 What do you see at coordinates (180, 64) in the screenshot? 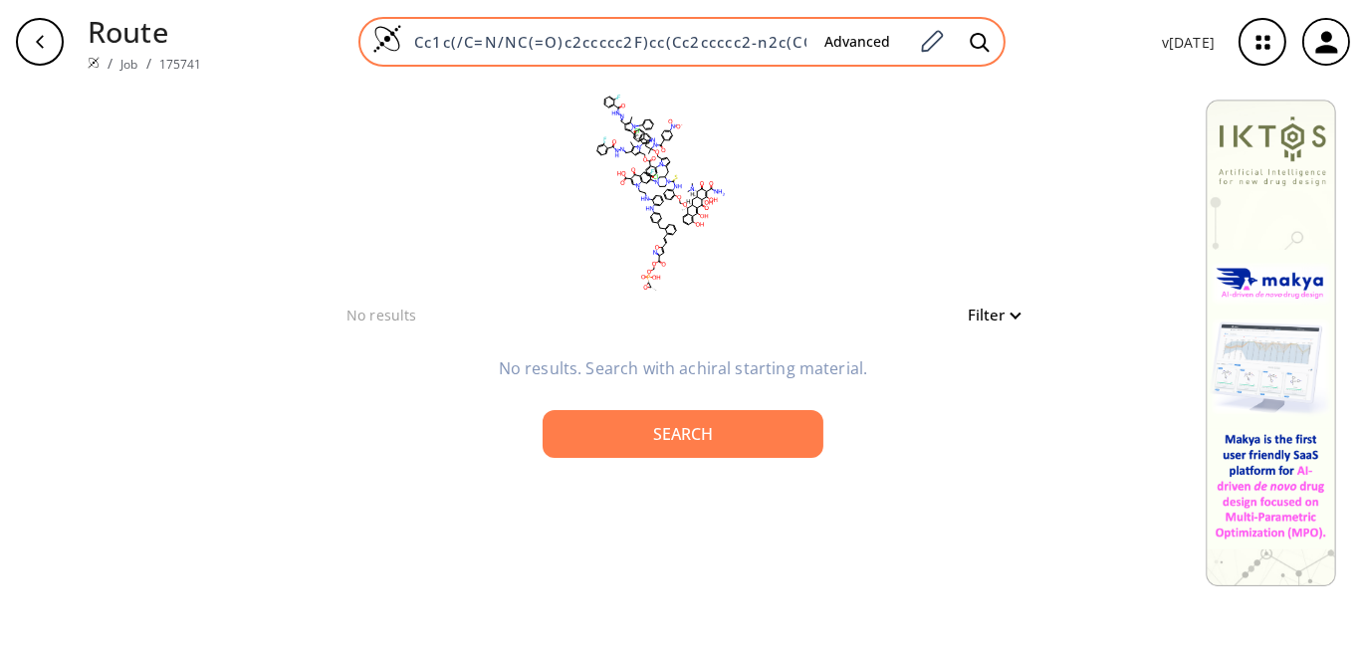
I see `a: 175741` at bounding box center [180, 64].